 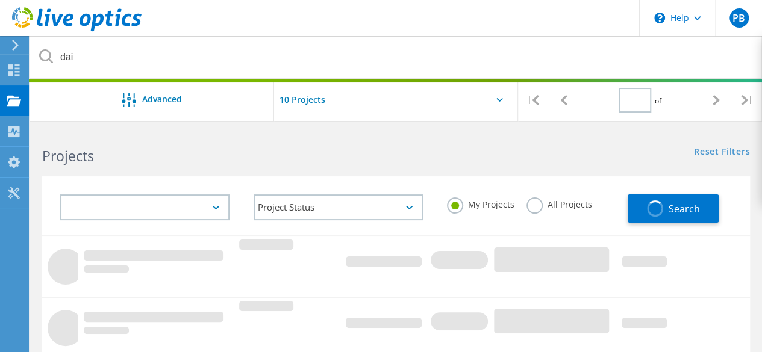 I want to click on button: Search, so click(x=673, y=208).